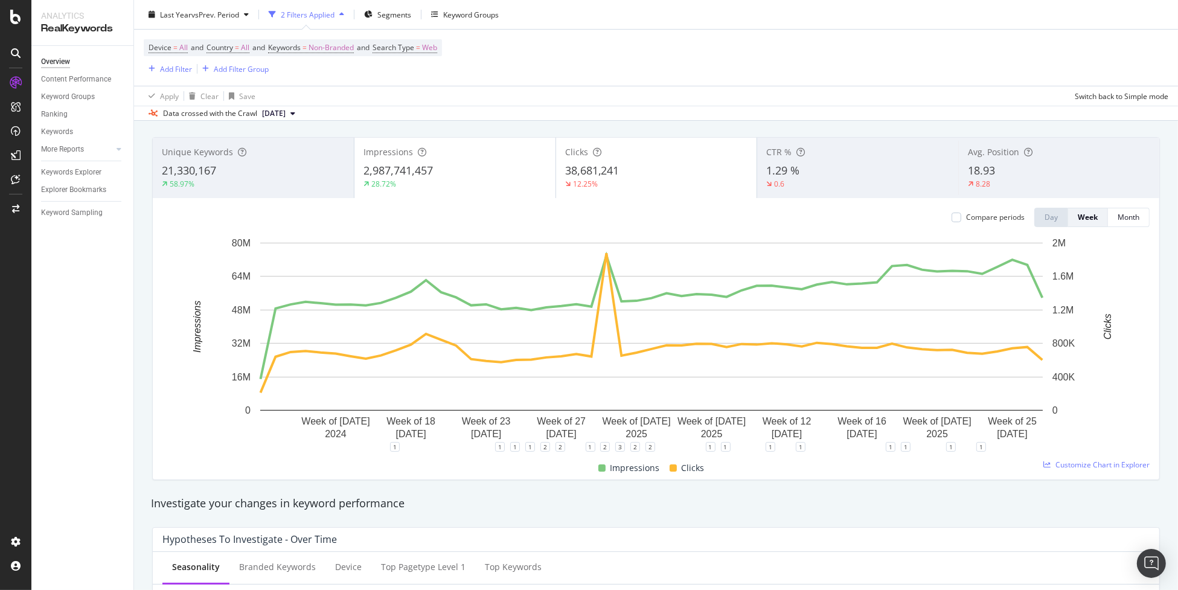  Describe the element at coordinates (383, 183) in the screenshot. I see `div: 28.72%` at that location.